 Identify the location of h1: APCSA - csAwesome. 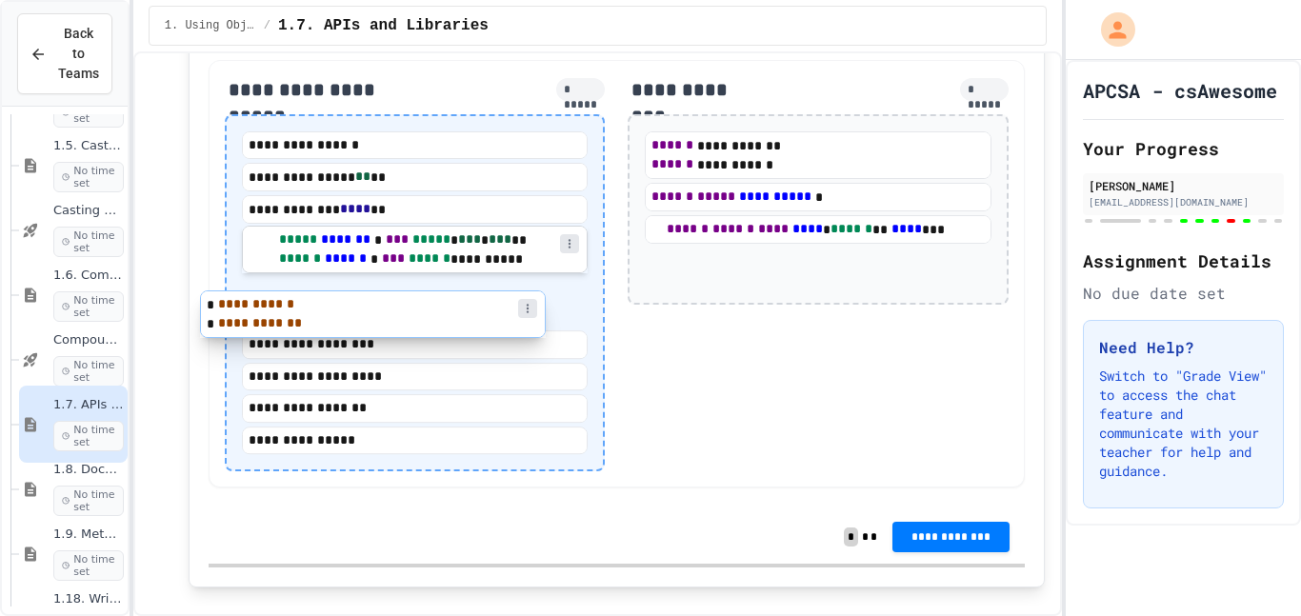
(1180, 90).